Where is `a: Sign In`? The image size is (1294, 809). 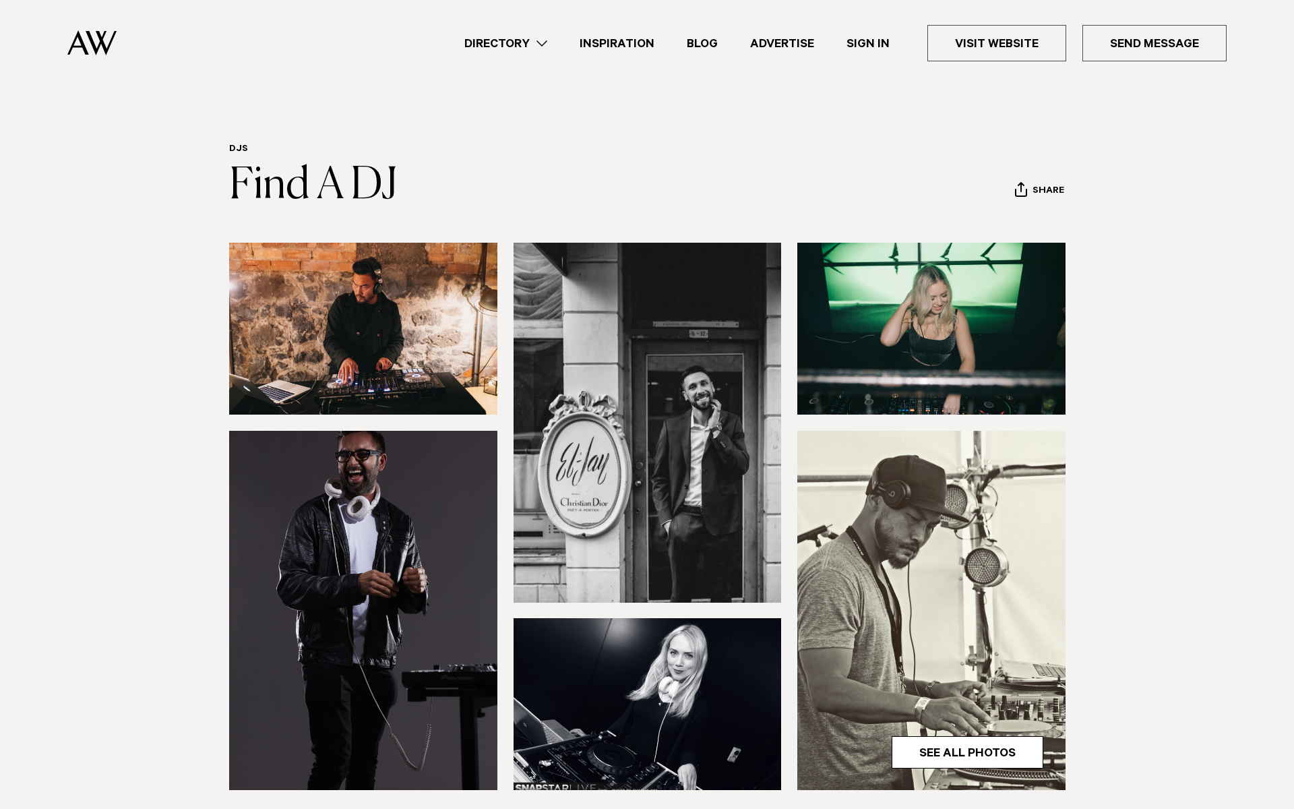
a: Sign In is located at coordinates (868, 43).